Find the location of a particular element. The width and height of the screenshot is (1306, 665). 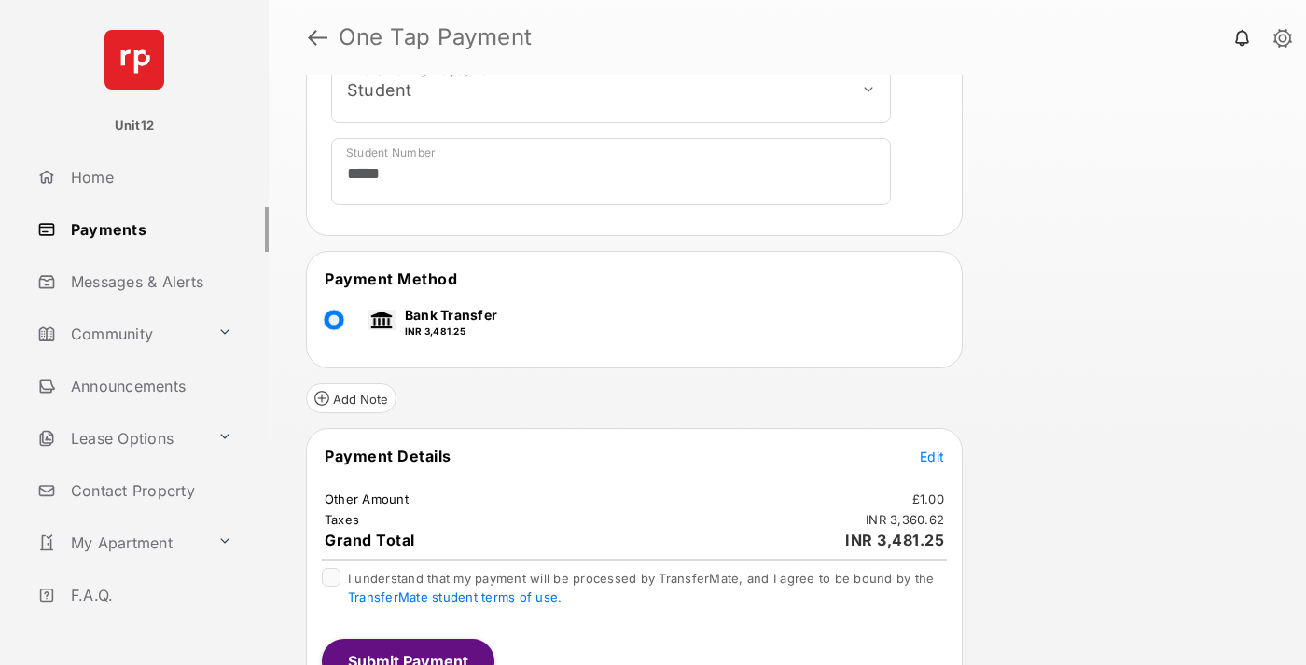

span: Grand Total is located at coordinates (370, 540).